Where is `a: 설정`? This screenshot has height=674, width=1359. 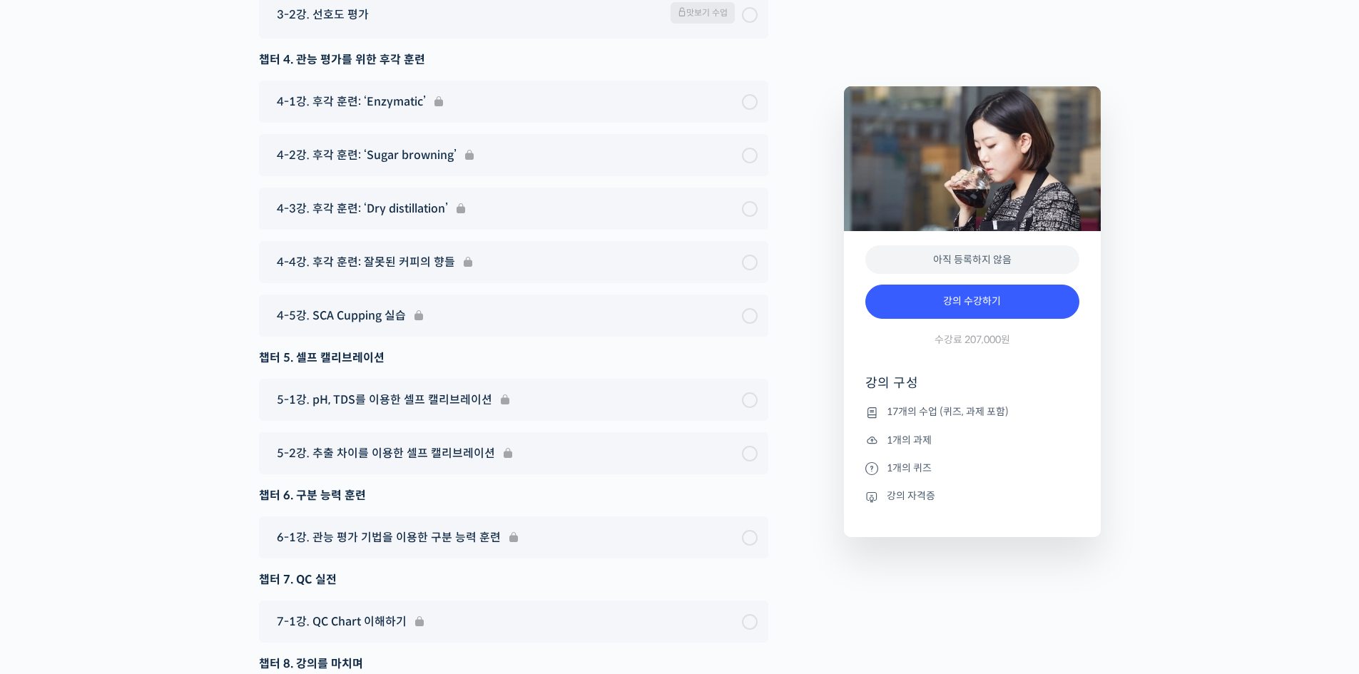
a: 설정 is located at coordinates (229, 470).